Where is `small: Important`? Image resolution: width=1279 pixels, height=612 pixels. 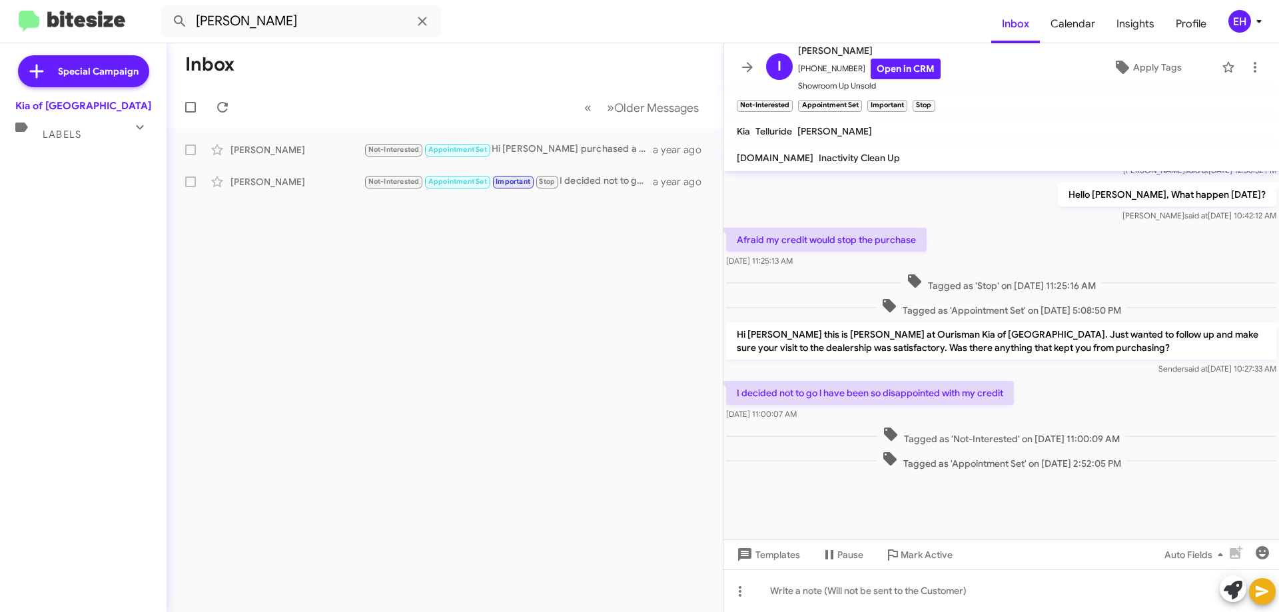 small: Important is located at coordinates (887, 106).